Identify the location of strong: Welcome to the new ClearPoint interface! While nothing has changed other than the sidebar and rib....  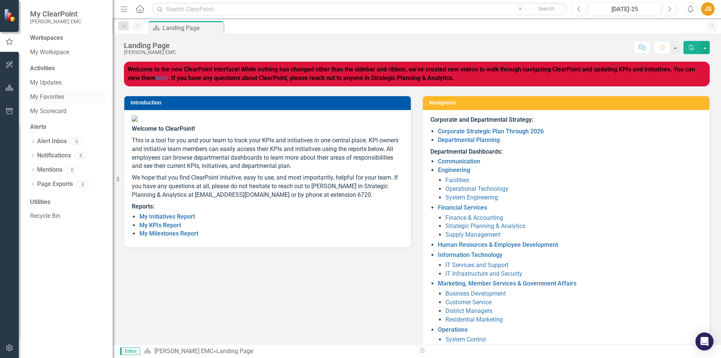
(411, 74).